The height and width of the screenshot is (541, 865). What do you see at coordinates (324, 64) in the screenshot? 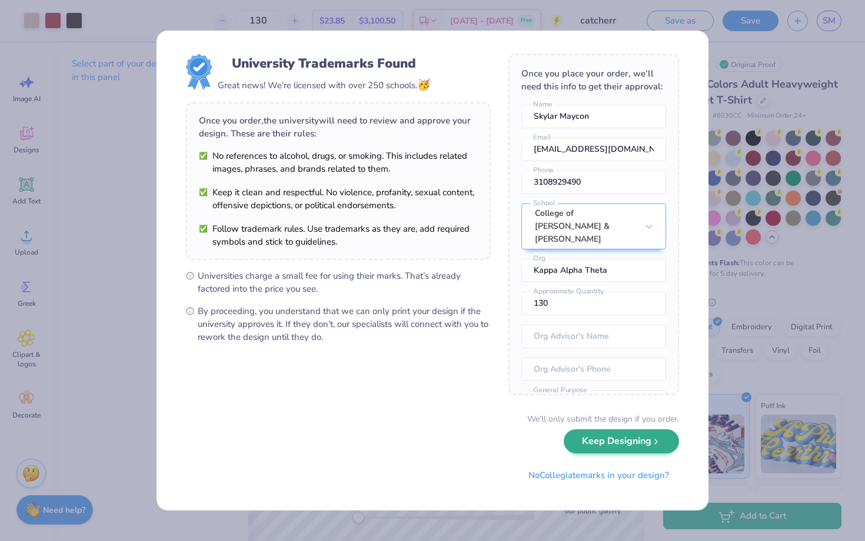
I see `div: University Trademarks Found` at bounding box center [324, 64].